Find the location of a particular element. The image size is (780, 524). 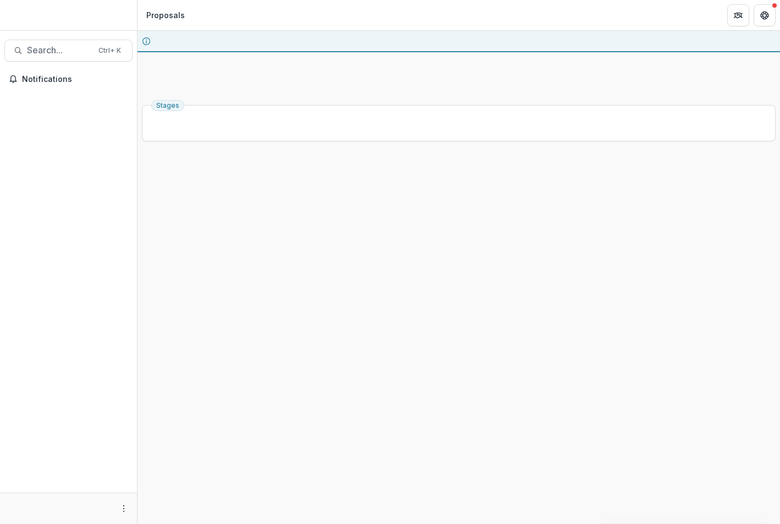

div: Proposals is located at coordinates (166, 15).